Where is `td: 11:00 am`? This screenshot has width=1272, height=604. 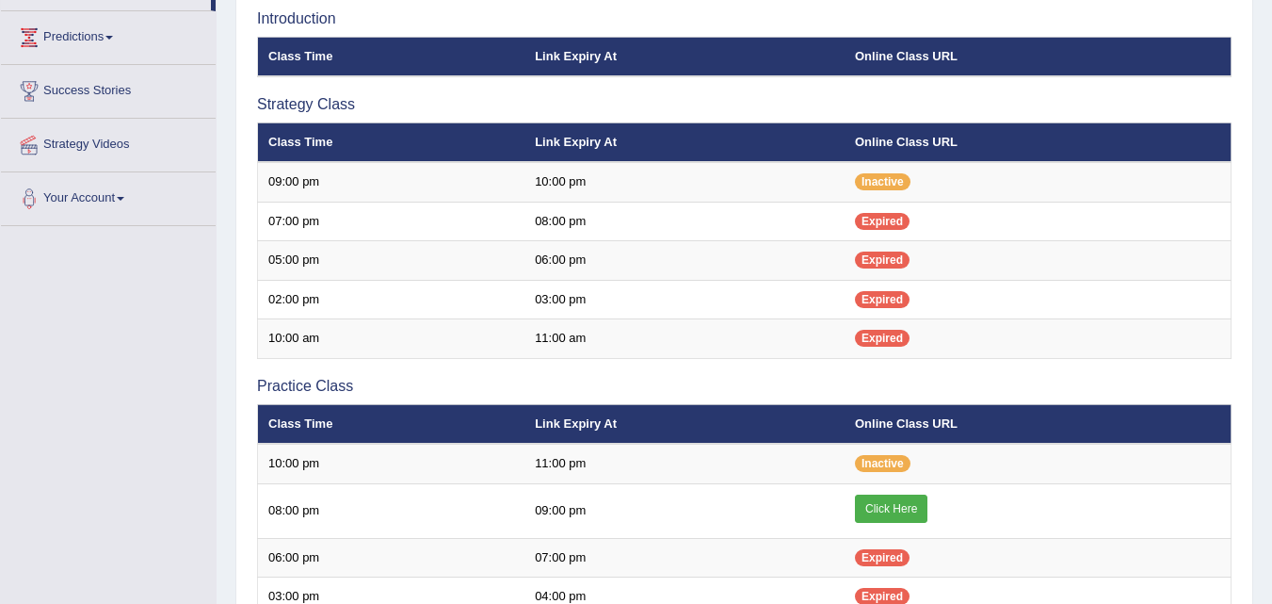
td: 11:00 am is located at coordinates (685, 339).